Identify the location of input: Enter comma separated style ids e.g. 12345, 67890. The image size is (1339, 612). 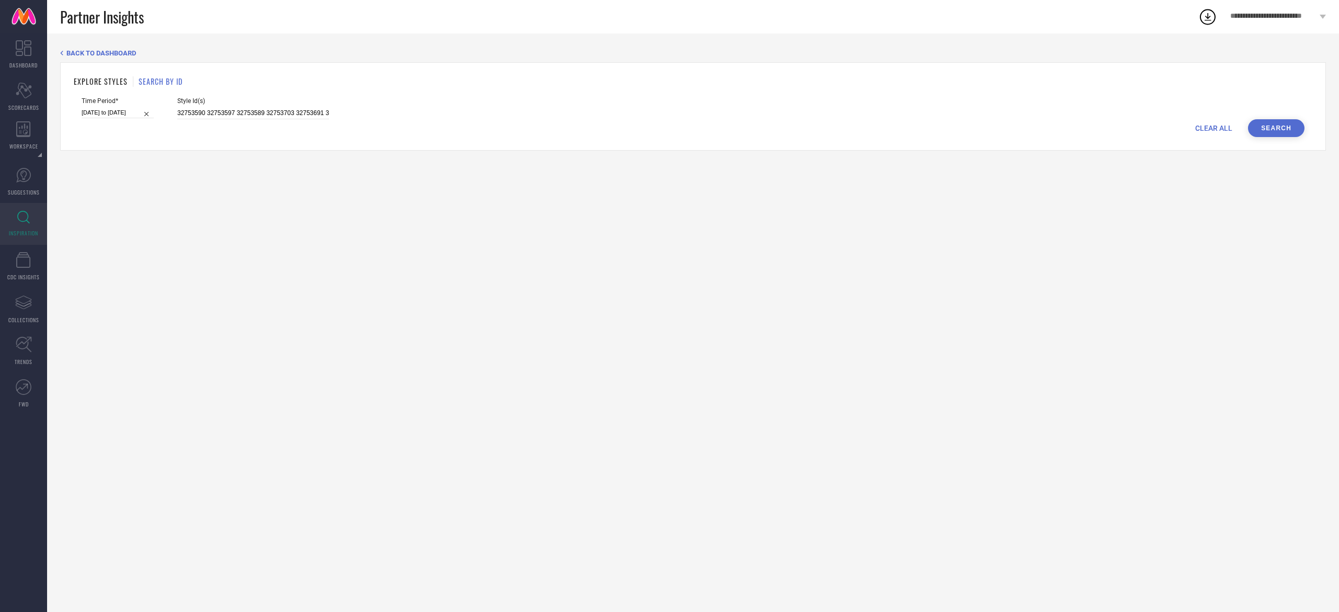
(253, 113).